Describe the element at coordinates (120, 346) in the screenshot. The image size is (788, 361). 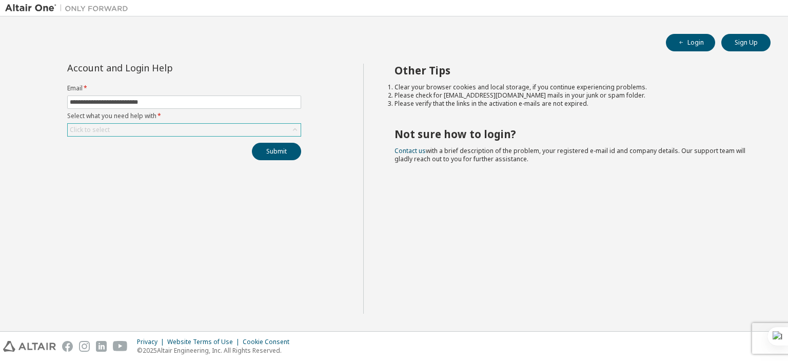
I see `img: youtube.svg` at that location.